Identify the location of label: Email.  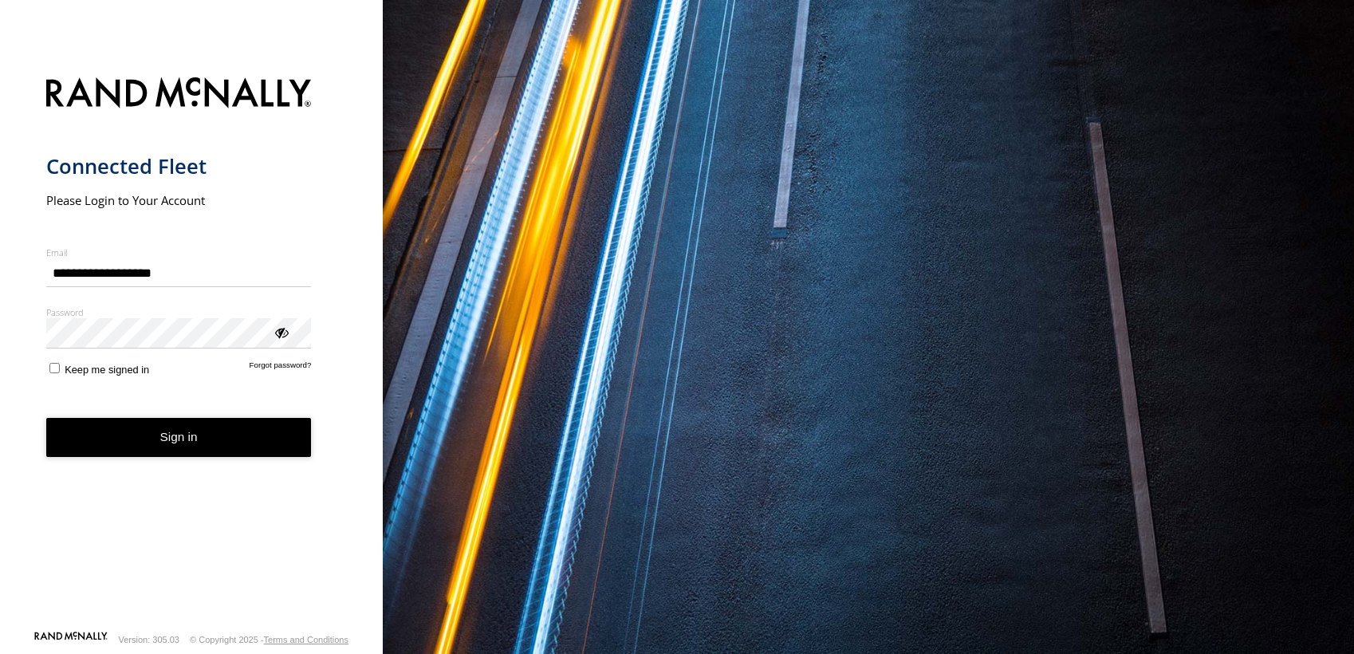
(179, 252).